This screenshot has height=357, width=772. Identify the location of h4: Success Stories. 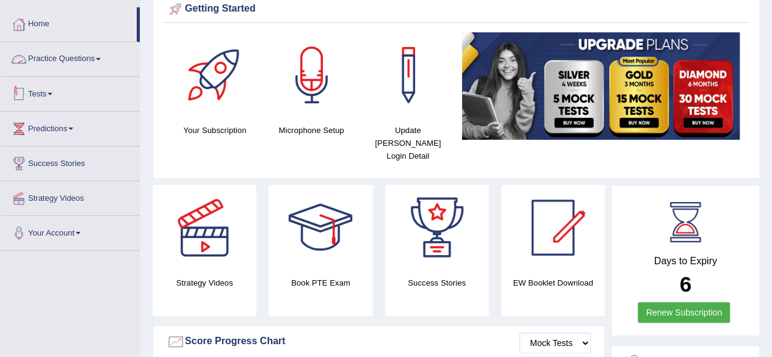
(437, 283).